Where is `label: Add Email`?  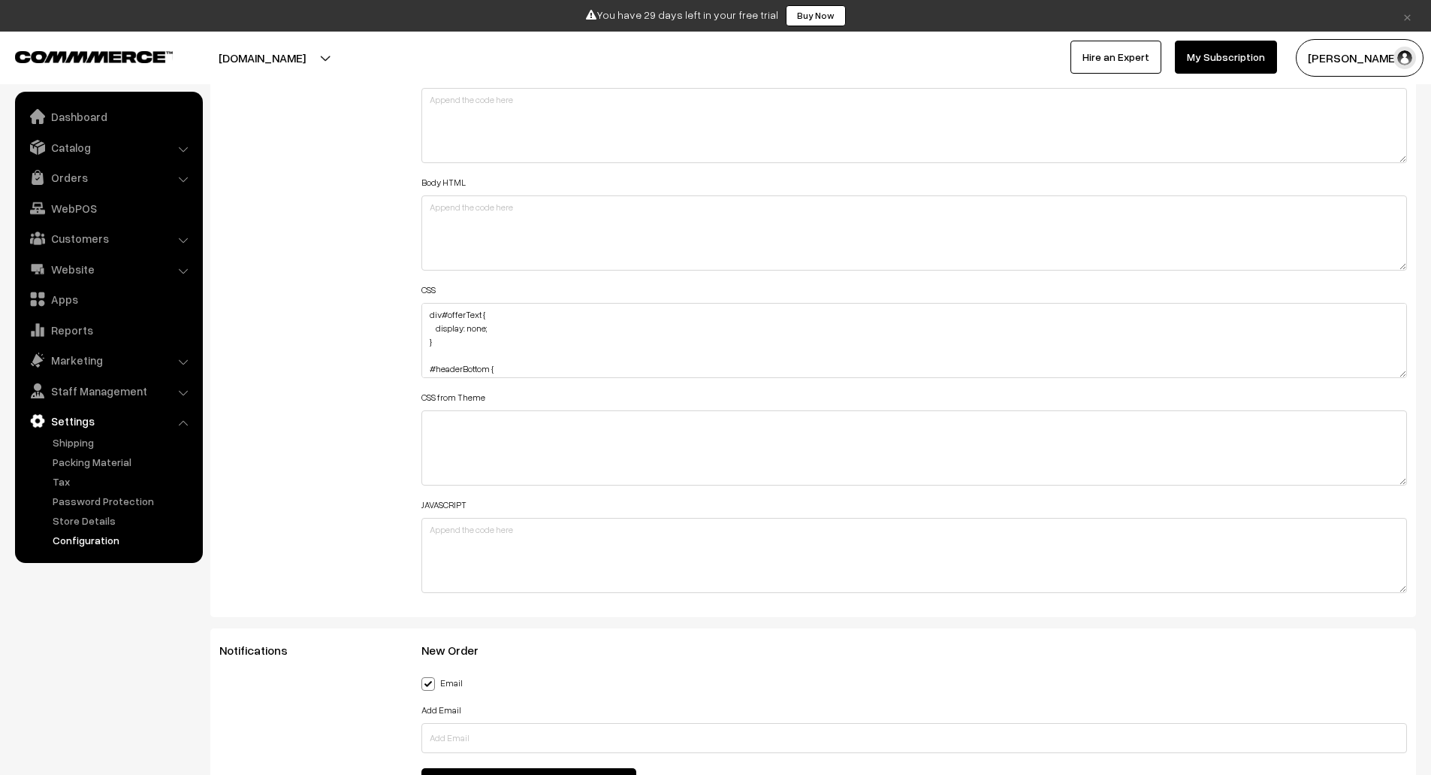
label: Add Email is located at coordinates (441, 710).